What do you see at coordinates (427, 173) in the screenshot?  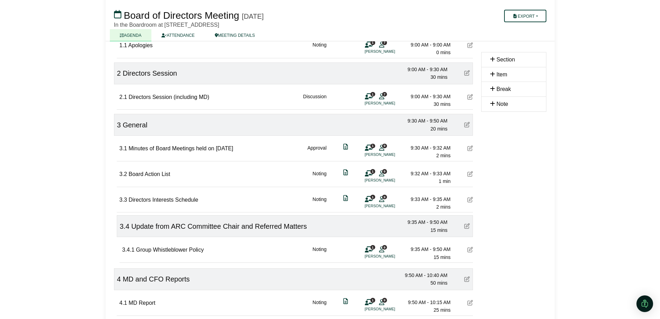 I see `div: 9:32 AM - 9:33 AM` at bounding box center [427, 173].